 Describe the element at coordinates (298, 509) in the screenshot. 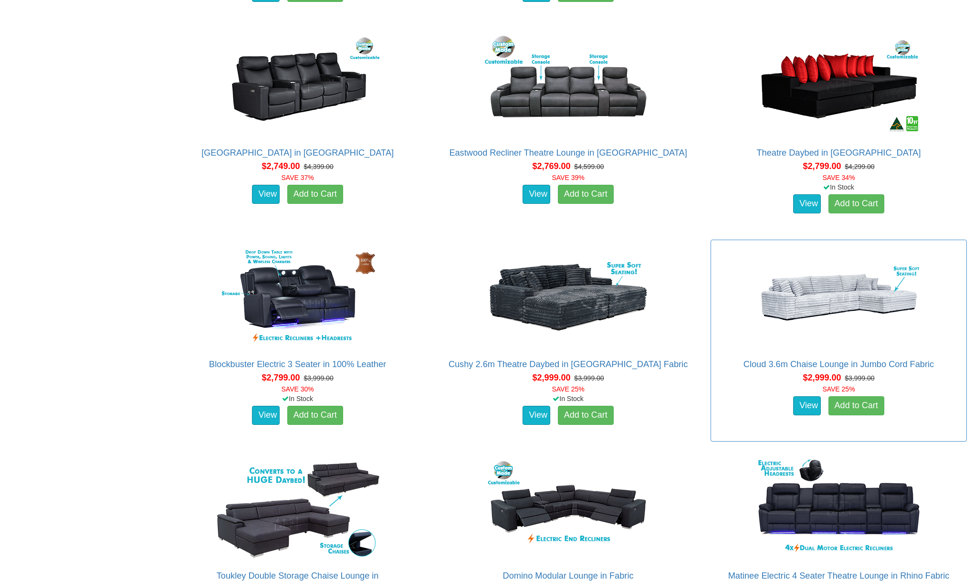

I see `img: Toukley Double Storage Chaise Lounge in Fabric` at that location.